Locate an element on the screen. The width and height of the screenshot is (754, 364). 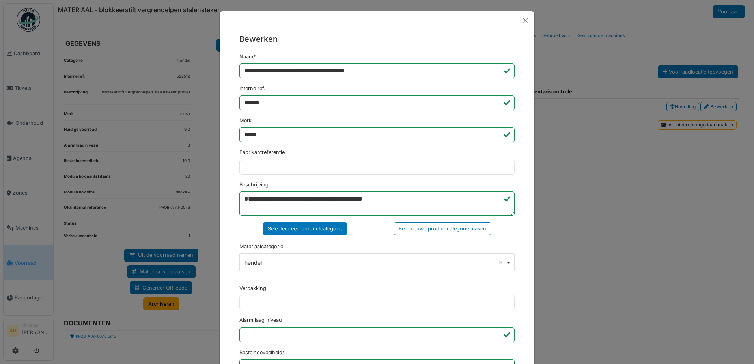
label: Fabrikantreferentie is located at coordinates (262, 152).